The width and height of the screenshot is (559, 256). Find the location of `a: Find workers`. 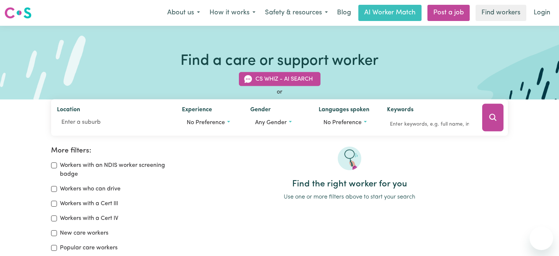

a: Find workers is located at coordinates (501, 13).